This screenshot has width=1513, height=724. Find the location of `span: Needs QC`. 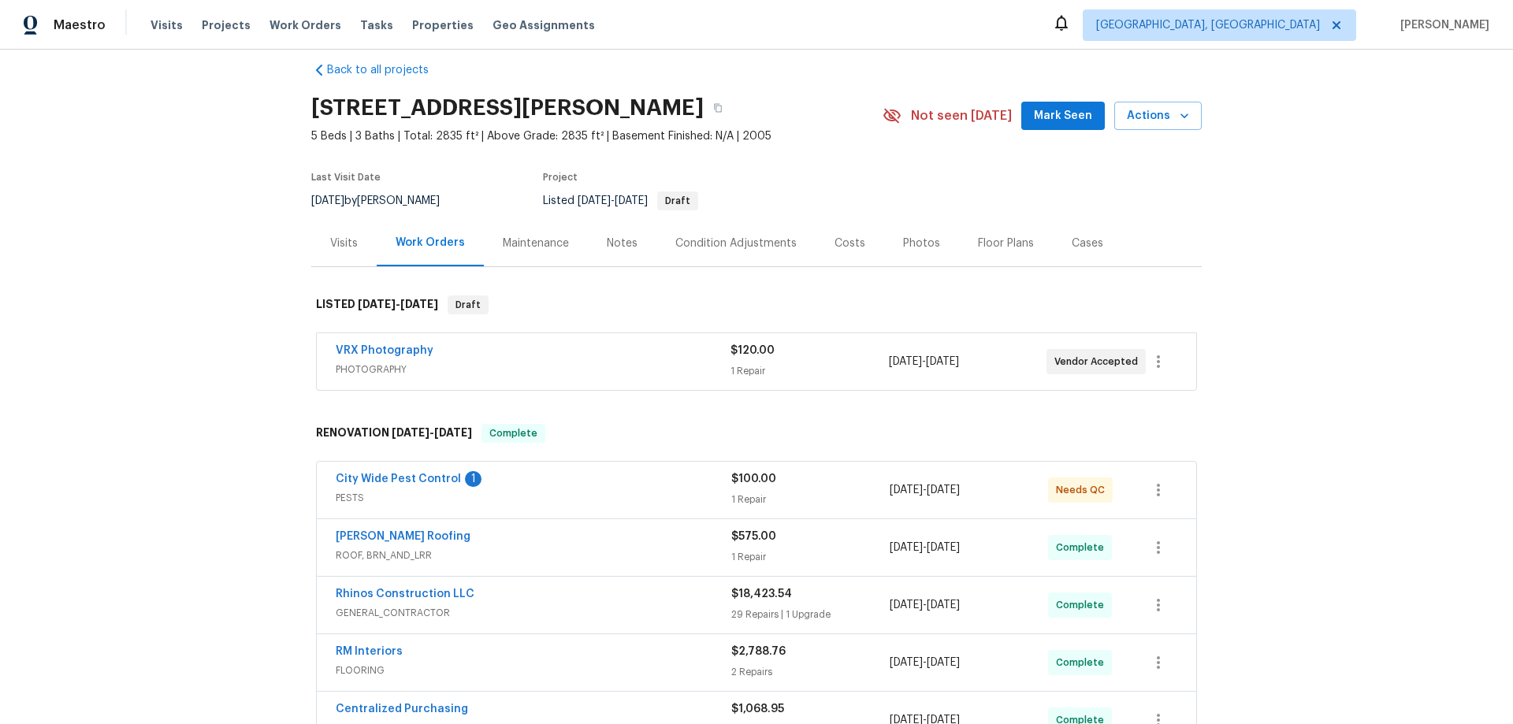

span: Needs QC is located at coordinates (1083, 490).